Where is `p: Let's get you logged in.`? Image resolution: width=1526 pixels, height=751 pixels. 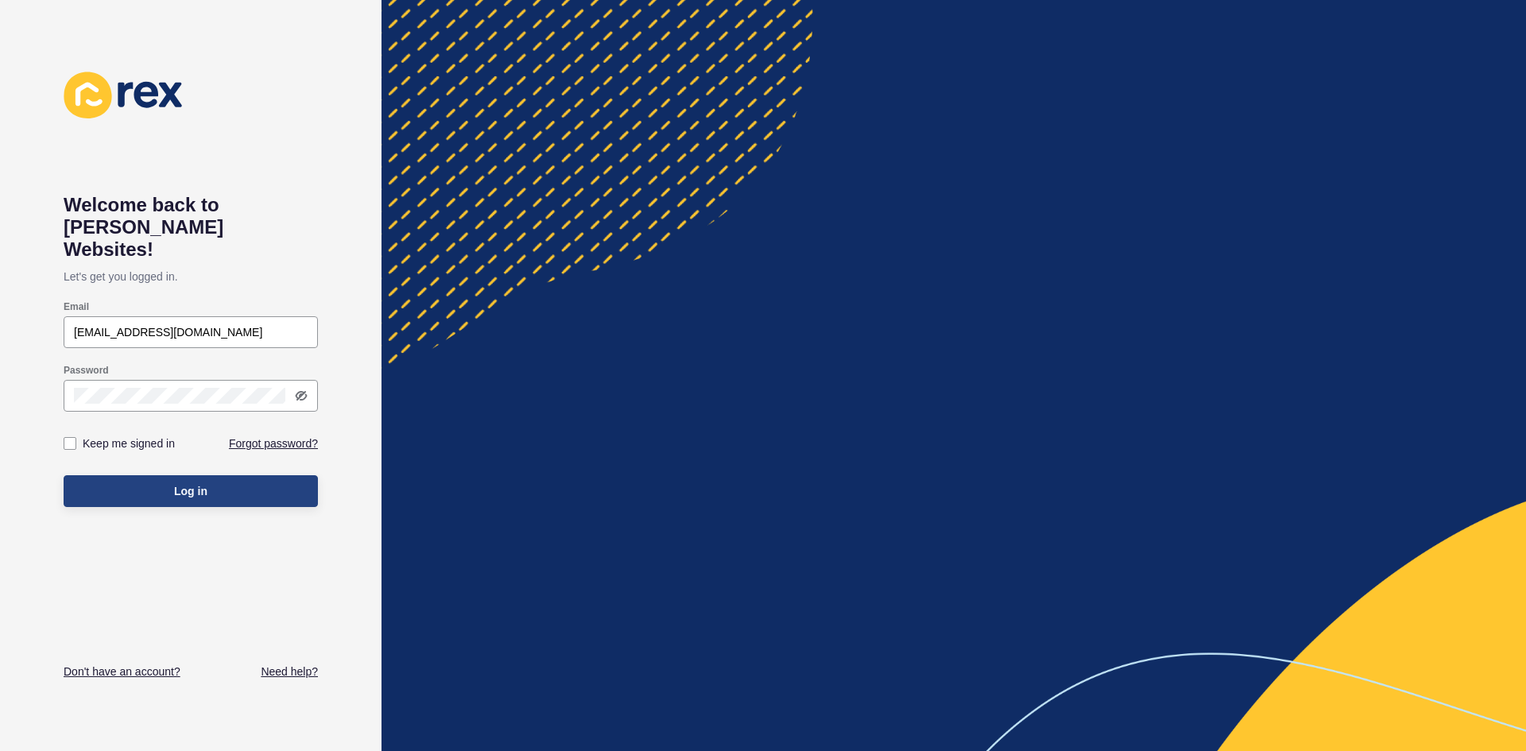
p: Let's get you logged in. is located at coordinates (191, 277).